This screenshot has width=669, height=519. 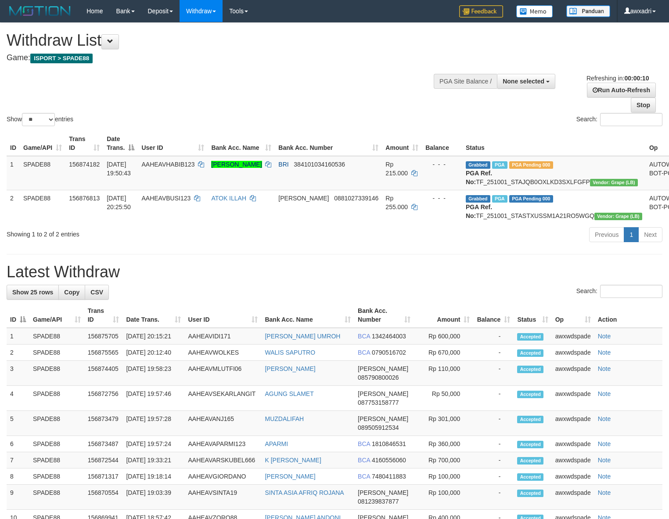 What do you see at coordinates (104, 398) in the screenshot?
I see `td: 156872756` at bounding box center [104, 398].